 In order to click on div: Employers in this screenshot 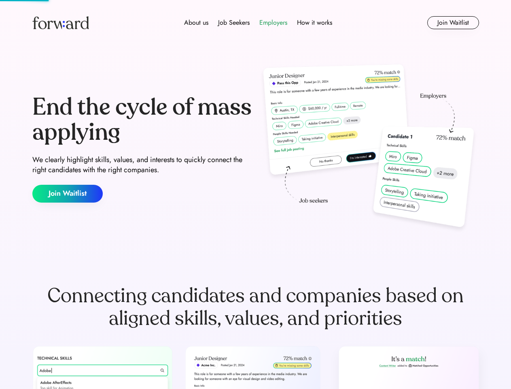, I will do `click(273, 23)`.